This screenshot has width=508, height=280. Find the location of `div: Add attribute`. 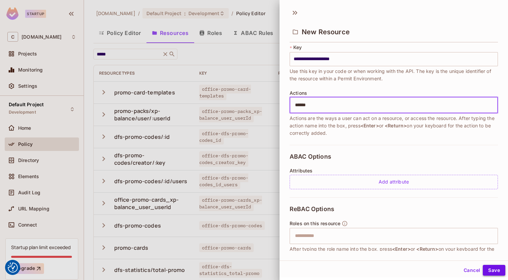

div: Add attribute is located at coordinates (394, 182).